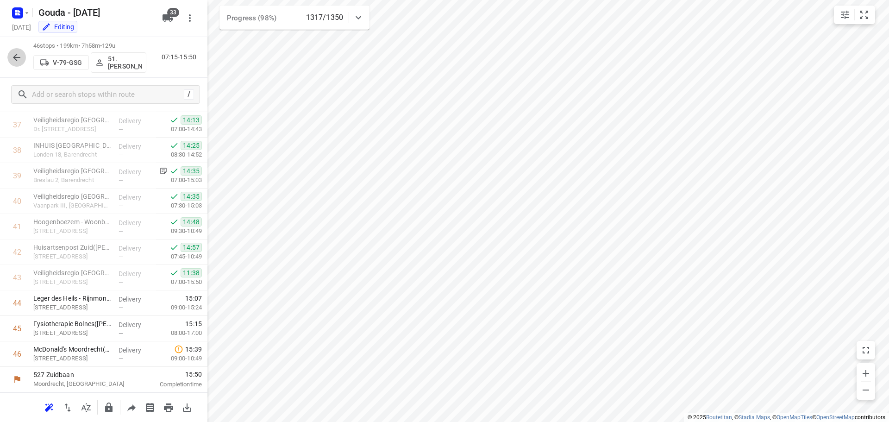 The width and height of the screenshot is (889, 422). What do you see at coordinates (168, 406) in the screenshot?
I see `span: Print route` at bounding box center [168, 406].